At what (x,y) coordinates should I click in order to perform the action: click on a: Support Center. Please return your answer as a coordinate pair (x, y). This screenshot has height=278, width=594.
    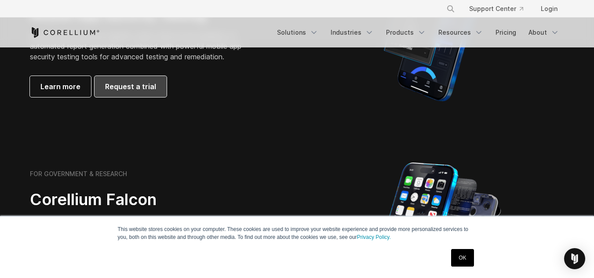
    Looking at the image, I should click on (496, 9).